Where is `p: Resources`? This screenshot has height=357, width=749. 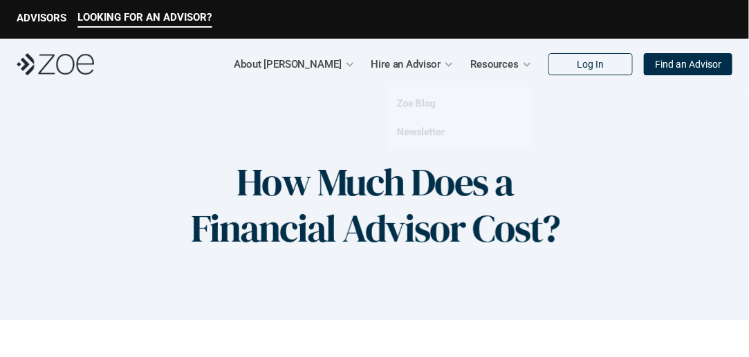
p: Resources is located at coordinates (494, 64).